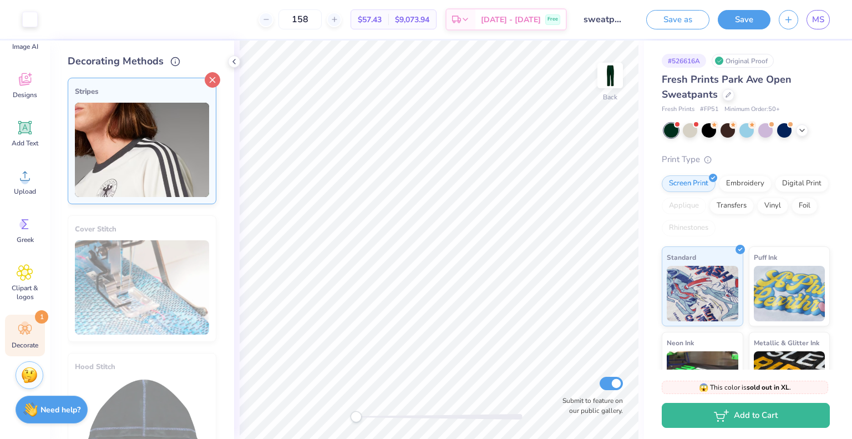  I want to click on div: Foil, so click(805, 206).